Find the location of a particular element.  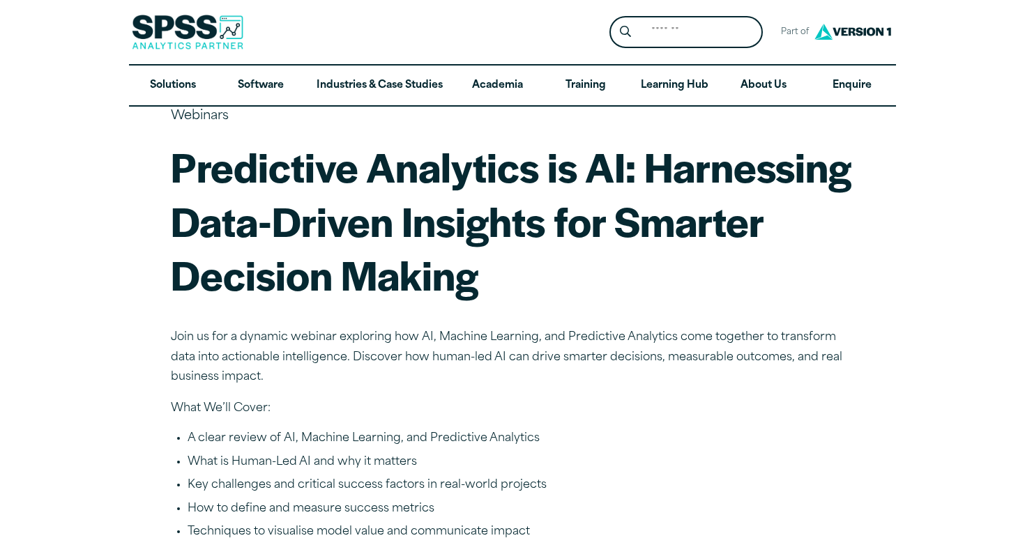

a: Industries & Case Studies is located at coordinates (379, 86).